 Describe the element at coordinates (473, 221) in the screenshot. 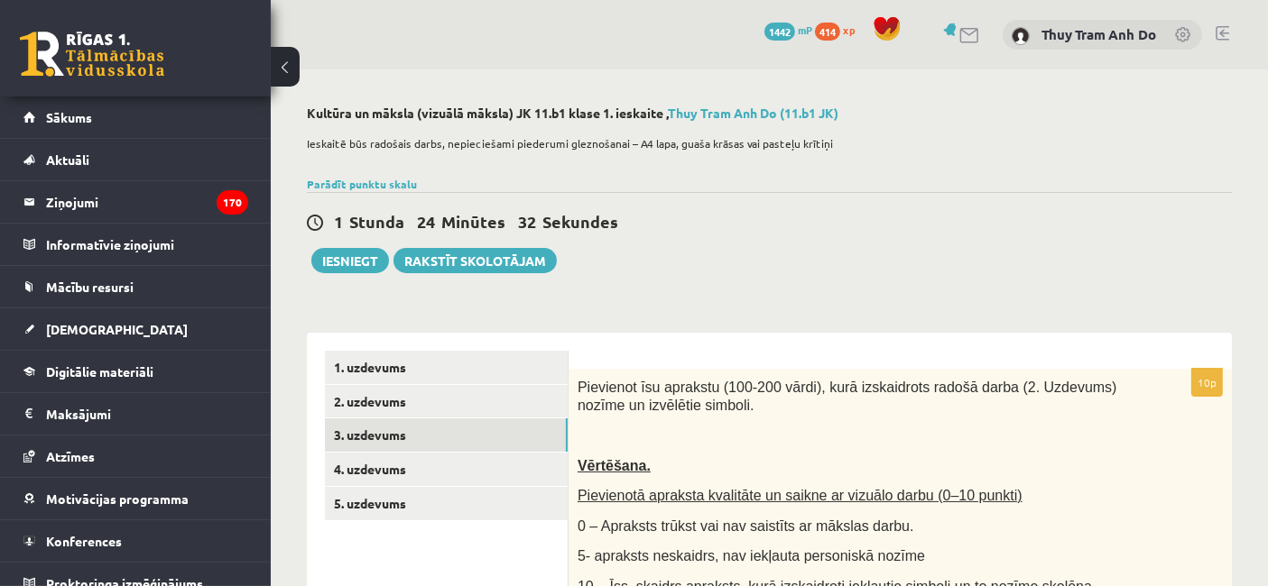

I see `span: Minūtes` at that location.